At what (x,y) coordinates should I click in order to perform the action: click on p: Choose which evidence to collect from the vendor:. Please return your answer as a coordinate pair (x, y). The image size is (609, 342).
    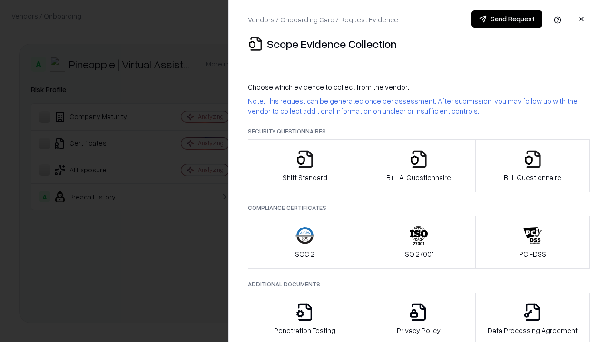
    Looking at the image, I should click on (419, 87).